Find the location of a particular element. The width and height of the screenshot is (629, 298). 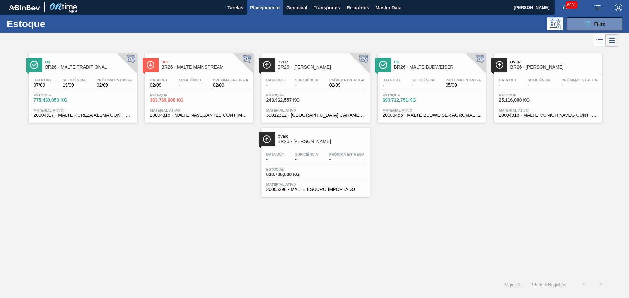

button: Notificações is located at coordinates (565, 8).